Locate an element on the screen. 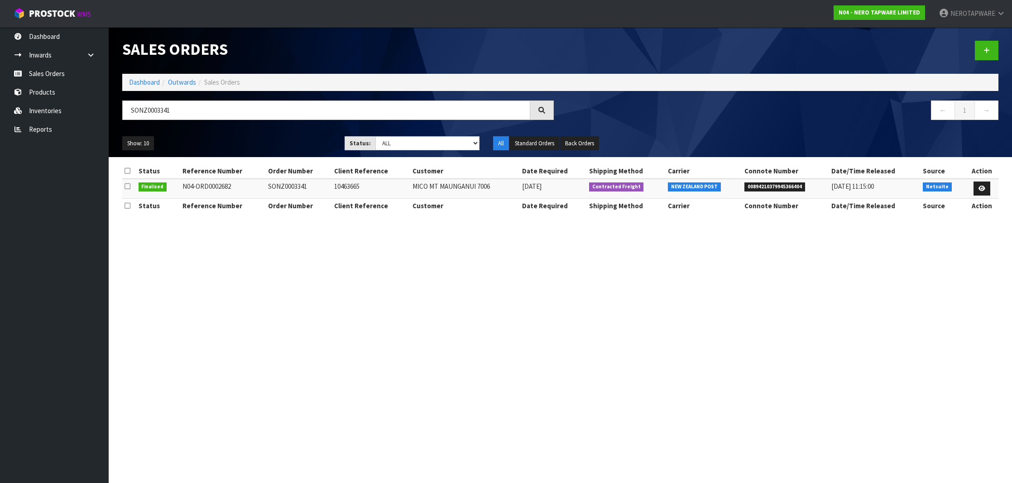  td: SONZ0003341 is located at coordinates (299, 188).